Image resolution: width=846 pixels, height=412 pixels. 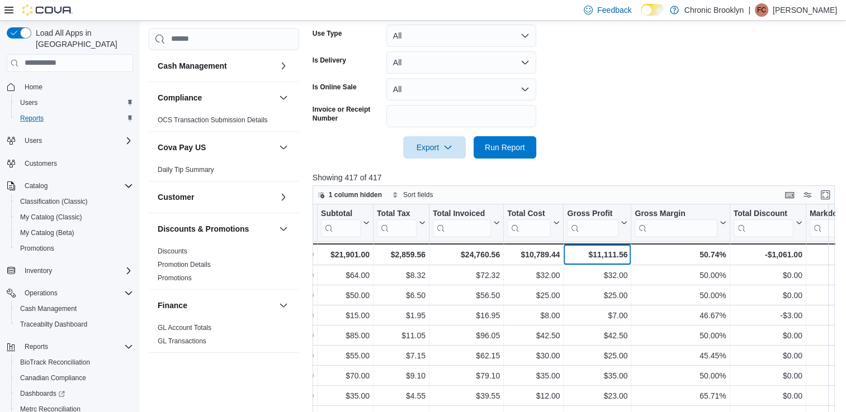 I want to click on span: GL Transactions, so click(x=182, y=341).